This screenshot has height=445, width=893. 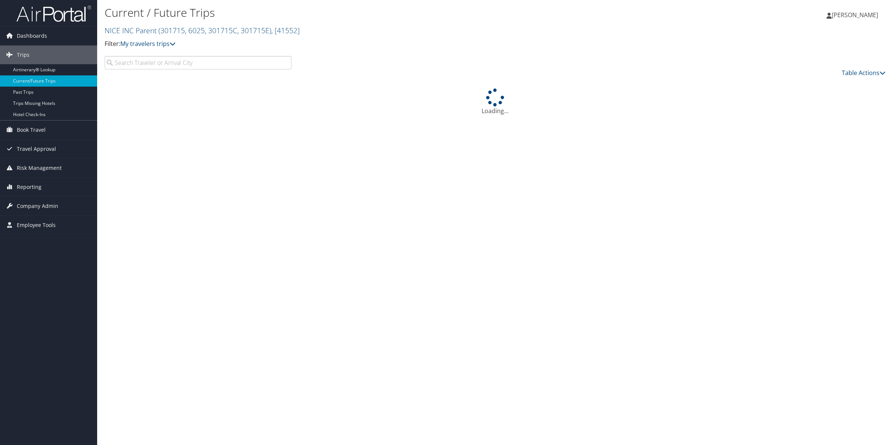 I want to click on span: Employee Tools, so click(x=36, y=225).